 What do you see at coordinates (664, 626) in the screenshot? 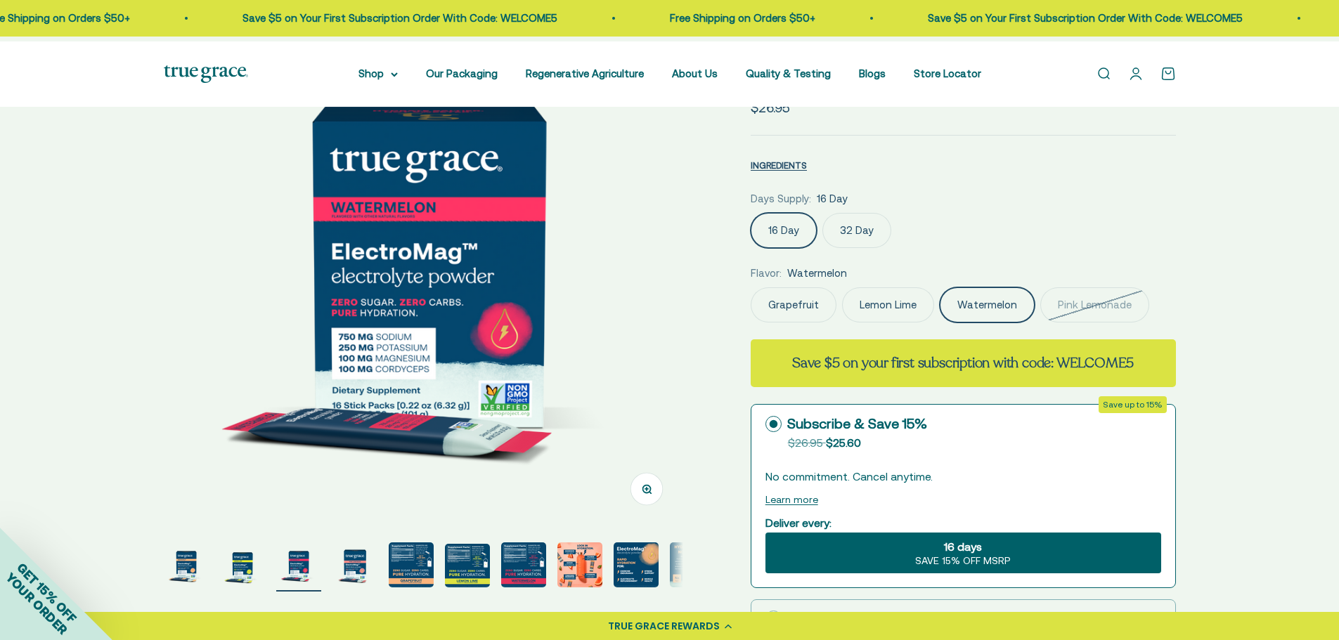
I see `div: TRUE GRACE REWARDS` at bounding box center [664, 626].